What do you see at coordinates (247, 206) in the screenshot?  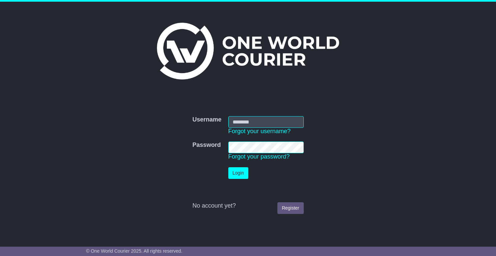 I see `div: No account yet?` at bounding box center [247, 206].